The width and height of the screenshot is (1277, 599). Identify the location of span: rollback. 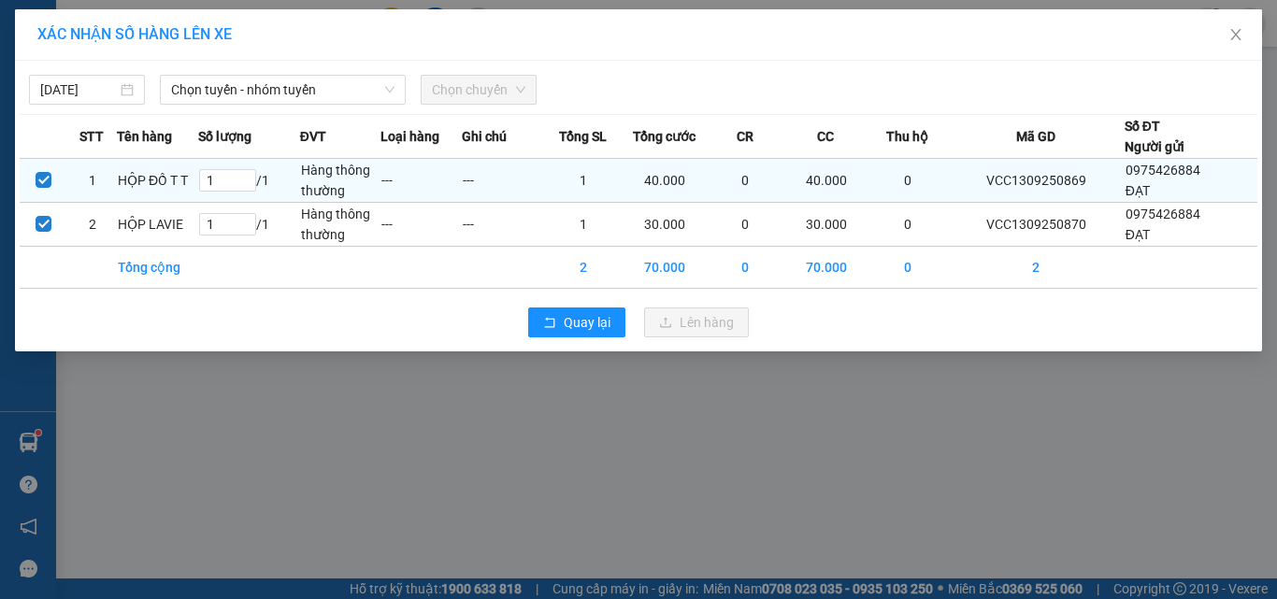
(550, 323).